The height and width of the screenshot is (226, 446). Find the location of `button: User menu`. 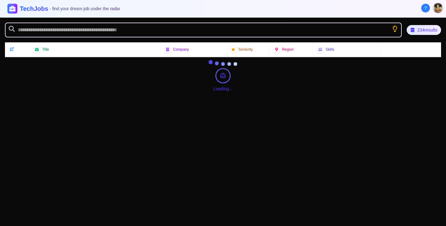

button: User menu is located at coordinates (438, 8).